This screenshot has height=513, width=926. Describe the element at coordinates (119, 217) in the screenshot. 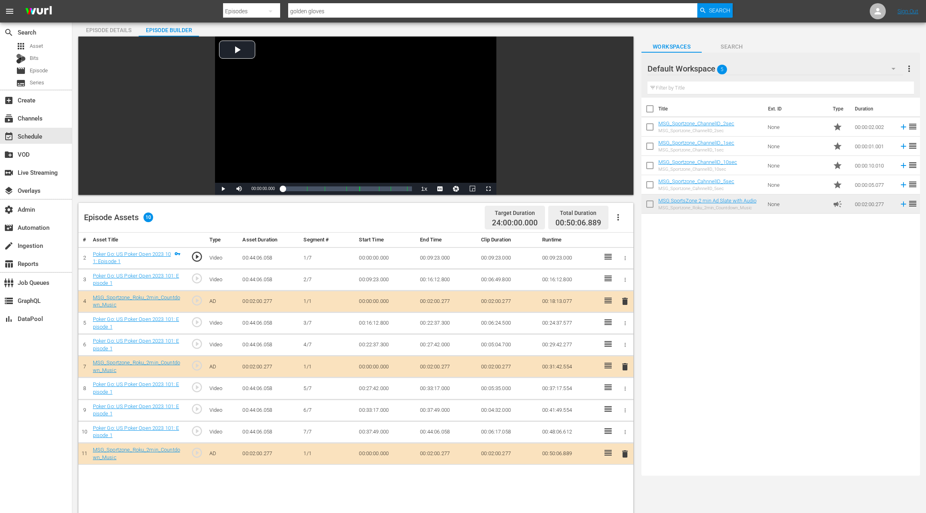

I see `div: Episode Assets` at that location.